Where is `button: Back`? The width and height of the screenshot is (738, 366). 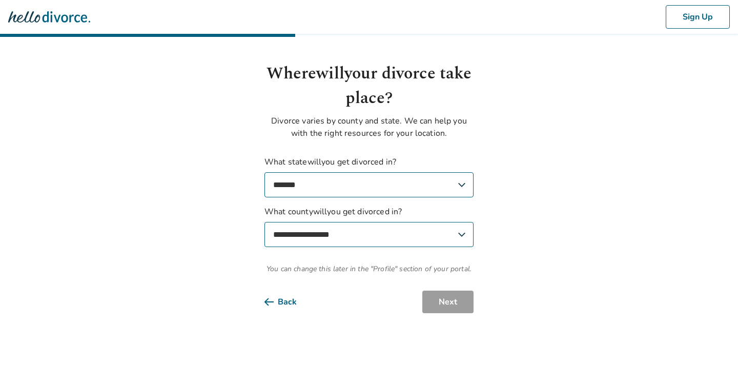
button: Back is located at coordinates (288, 302).